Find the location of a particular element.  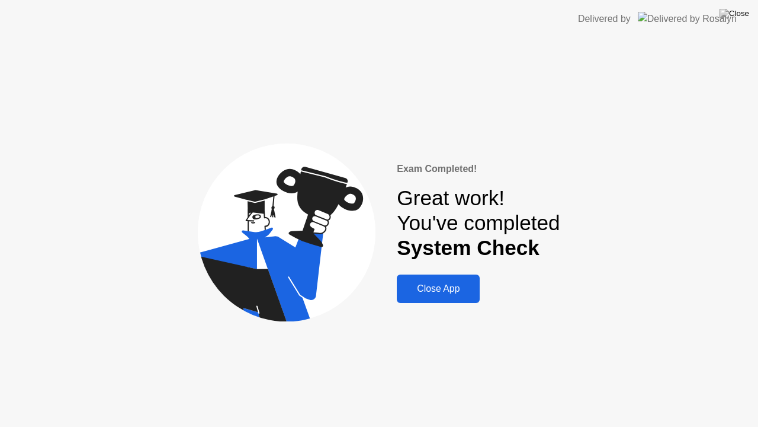

b: System Check is located at coordinates (468, 247).